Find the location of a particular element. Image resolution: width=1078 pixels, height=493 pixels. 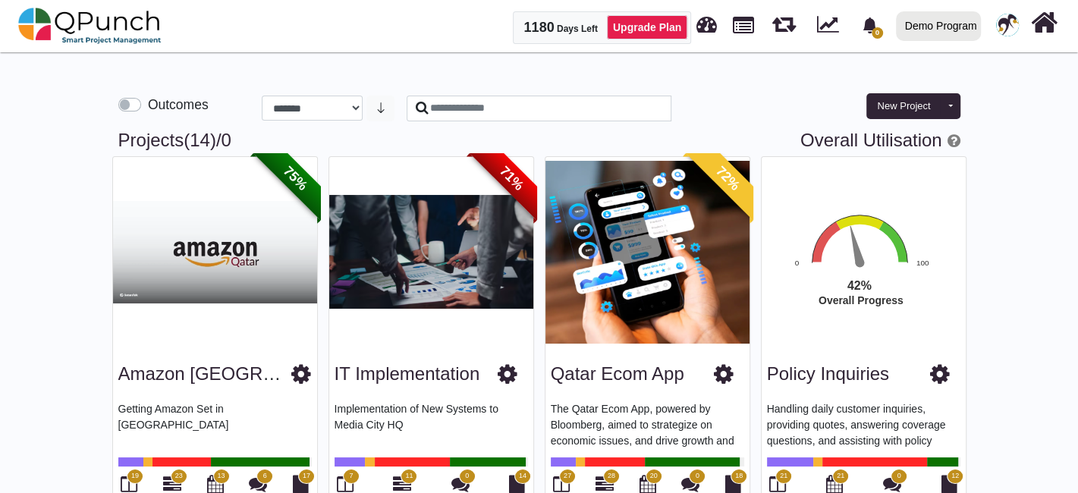

span: Dashboard is located at coordinates (707, 20).